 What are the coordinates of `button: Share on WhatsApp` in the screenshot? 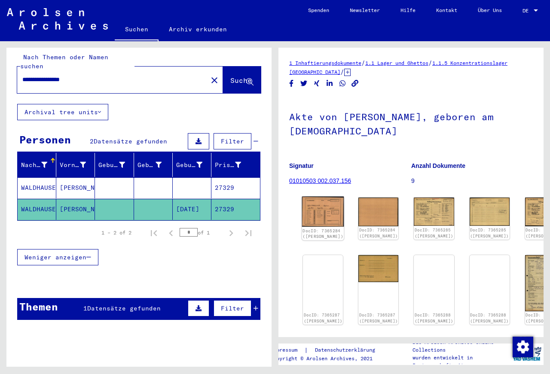 It's located at (342, 83).